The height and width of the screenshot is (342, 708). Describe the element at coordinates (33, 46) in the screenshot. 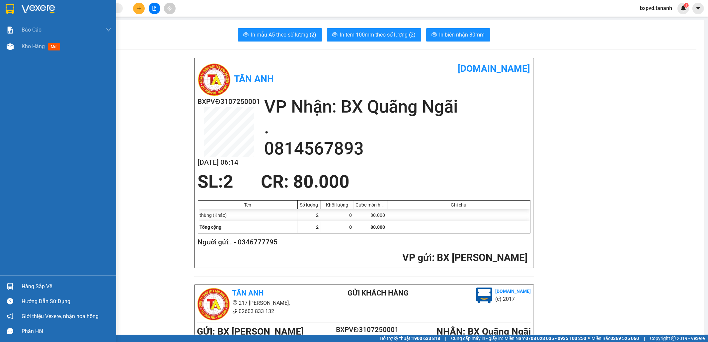

I see `span: Kho hàng` at that location.